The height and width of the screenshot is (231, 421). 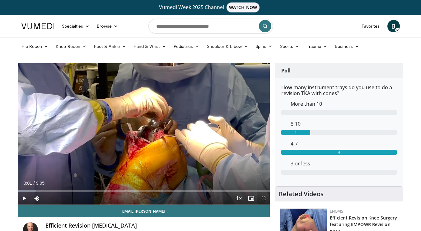 What do you see at coordinates (251, 198) in the screenshot?
I see `button: Enable picture-in-picture mode` at bounding box center [251, 198].